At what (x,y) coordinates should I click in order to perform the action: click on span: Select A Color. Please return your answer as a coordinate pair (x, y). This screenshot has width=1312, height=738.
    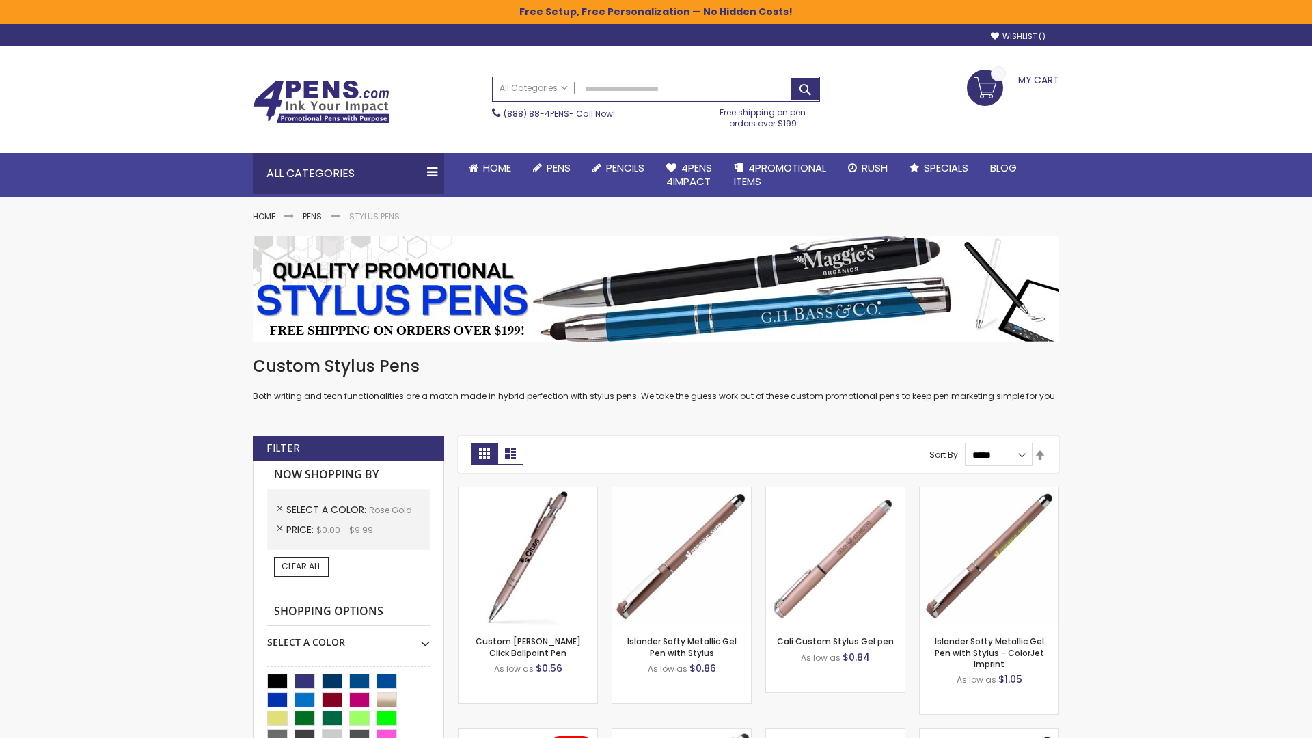
    Looking at the image, I should click on (327, 510).